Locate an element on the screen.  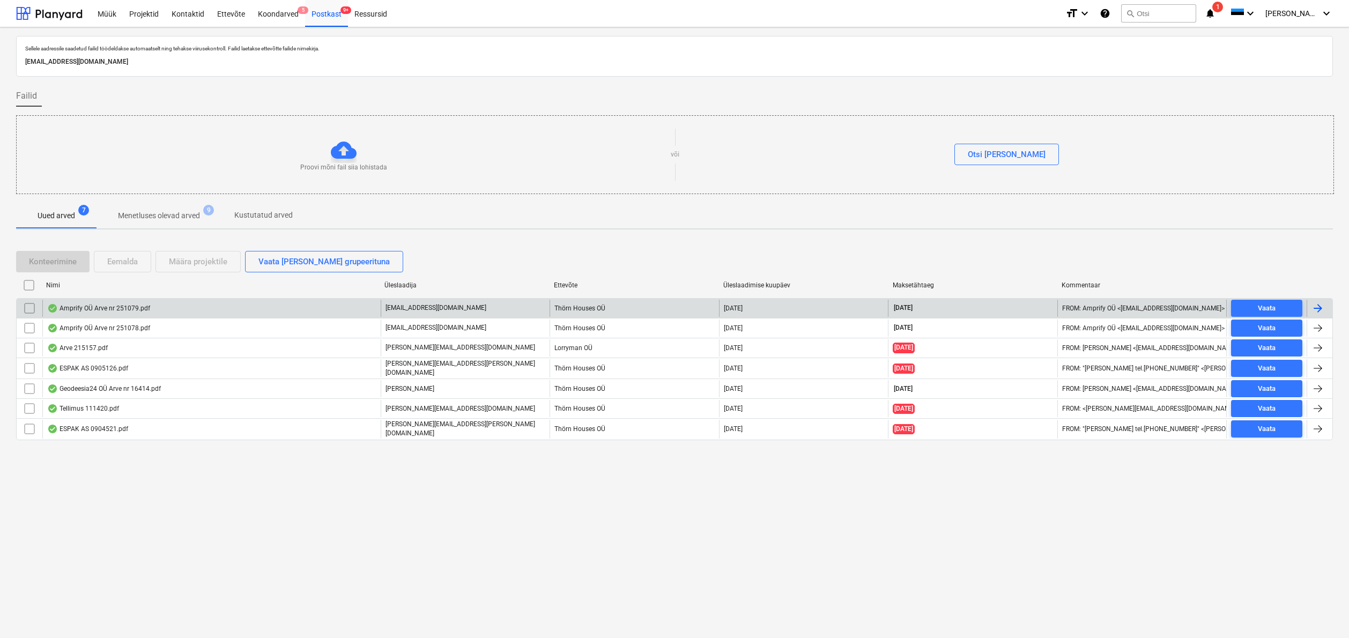
i: Abikeskus is located at coordinates (1105, 13).